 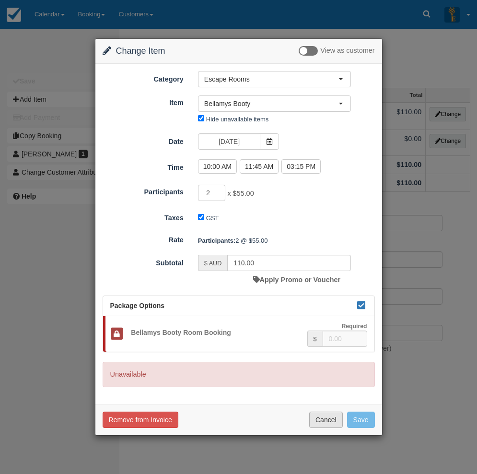 I want to click on label: 03:15 PM, so click(x=301, y=166).